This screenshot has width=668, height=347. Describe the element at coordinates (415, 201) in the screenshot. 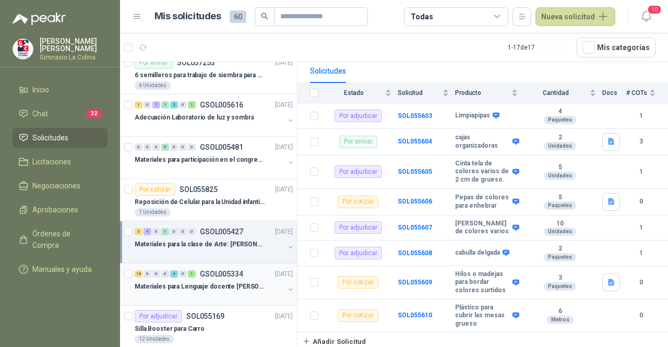

I see `a: SOL055606` at that location.